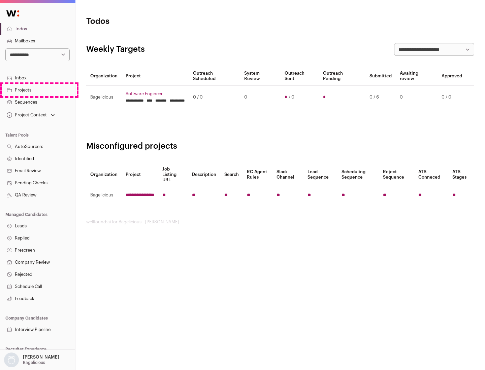 The width and height of the screenshot is (485, 370). I want to click on th: Slack Channel, so click(288, 175).